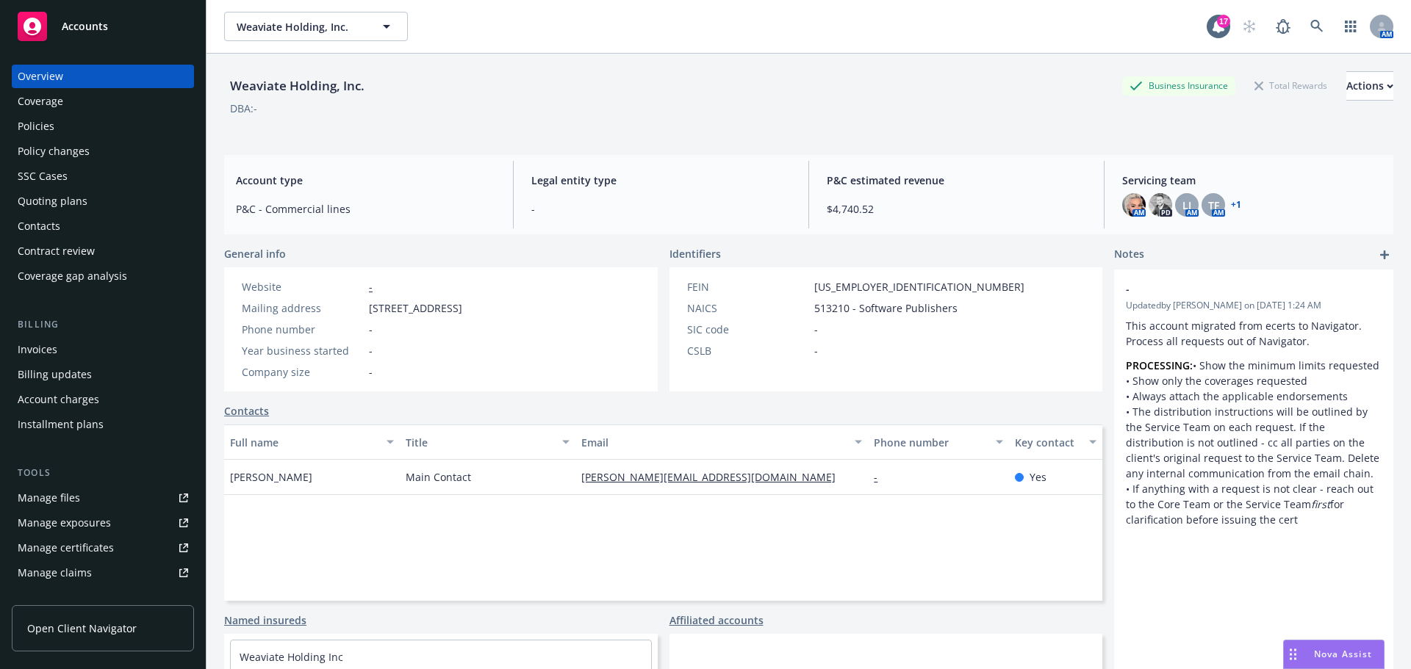 This screenshot has height=669, width=1411. I want to click on p: • Show the minimum limits requested • Show only the coverages requested • Always attach the appli..., so click(1253, 442).